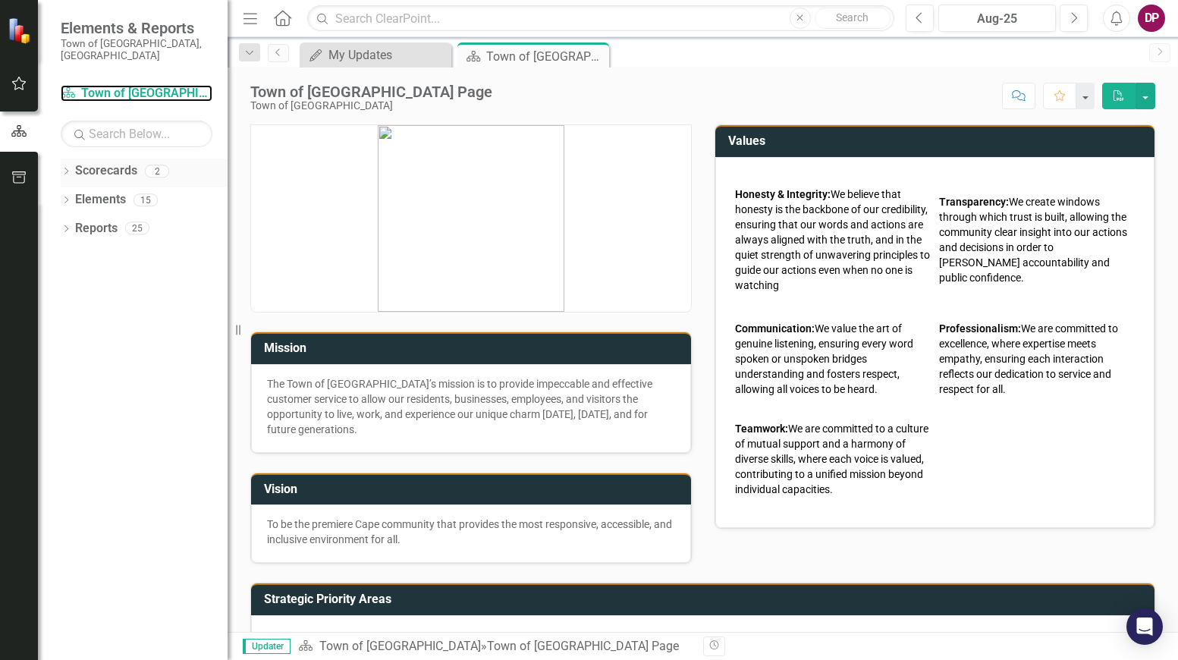 Image resolution: width=1178 pixels, height=660 pixels. Describe the element at coordinates (980, 328) in the screenshot. I see `strong: Professionalism:` at that location.